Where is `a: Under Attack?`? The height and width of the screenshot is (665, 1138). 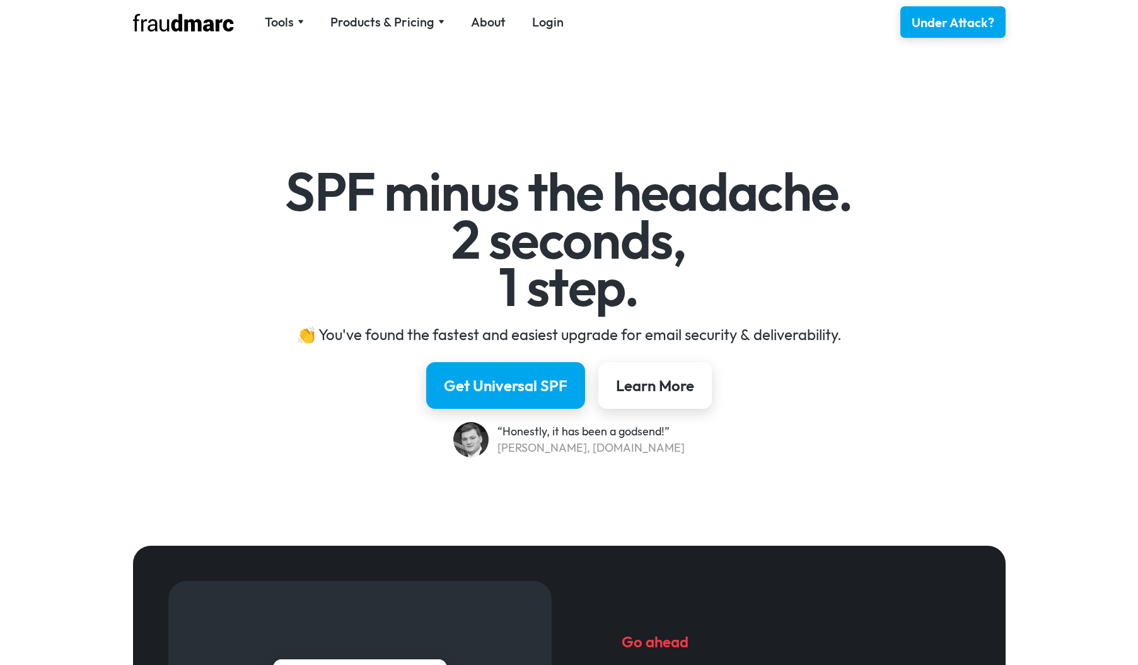 a: Under Attack? is located at coordinates (953, 22).